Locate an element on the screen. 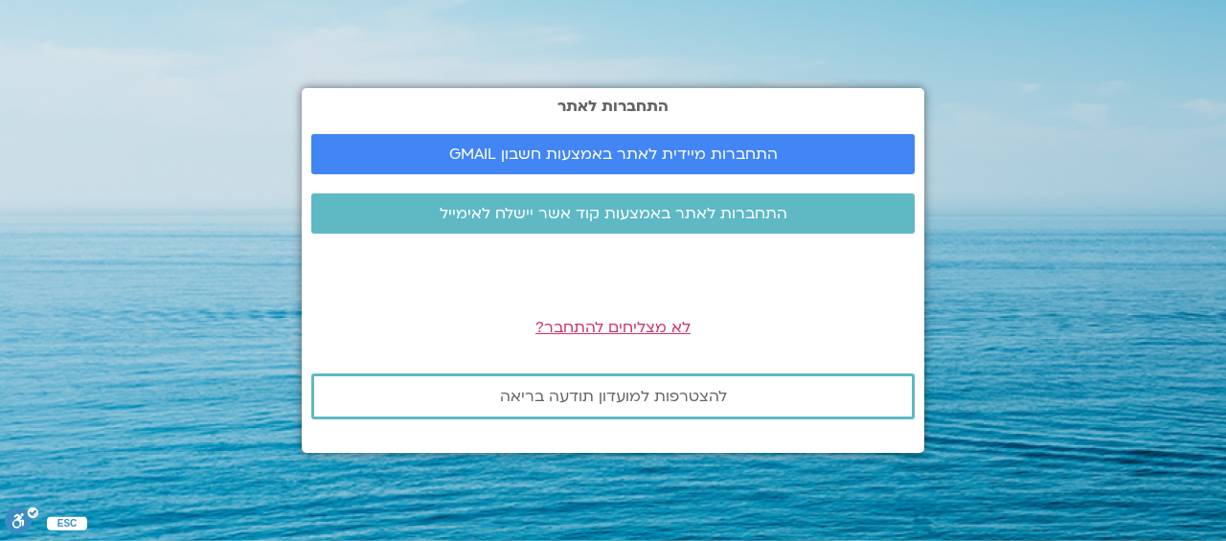  a: התחברות מיידית לאתר באמצעות חשבון GMAIL is located at coordinates (613, 154).